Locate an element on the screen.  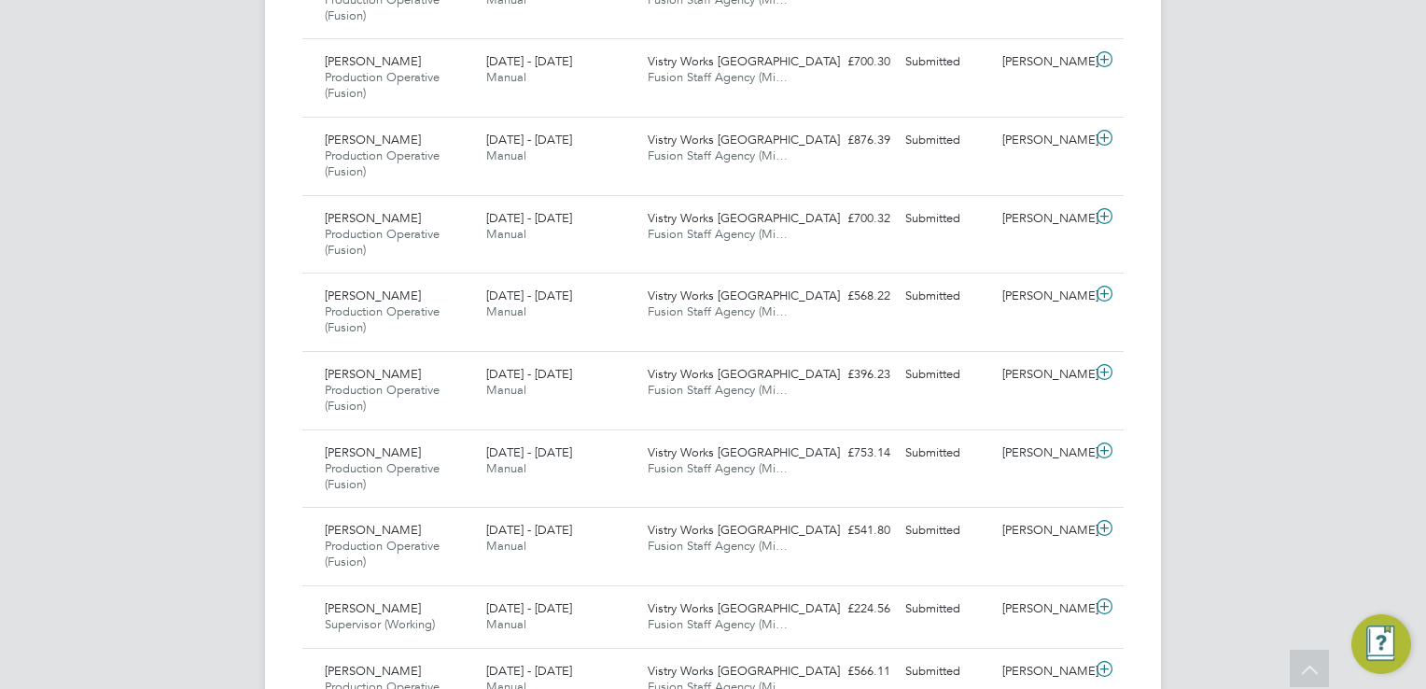
div: £876.39 is located at coordinates (850, 140).